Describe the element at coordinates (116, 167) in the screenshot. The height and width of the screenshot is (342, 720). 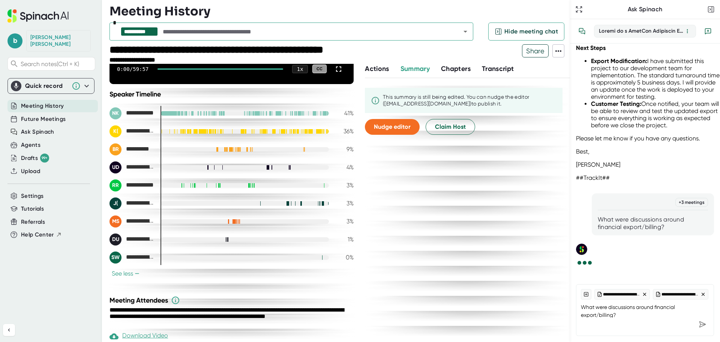
I see `div: UD` at that location.